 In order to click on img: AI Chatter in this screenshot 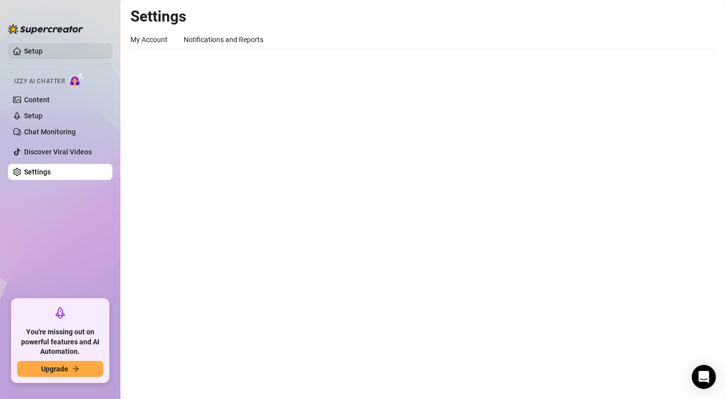, I will do `click(76, 80)`.